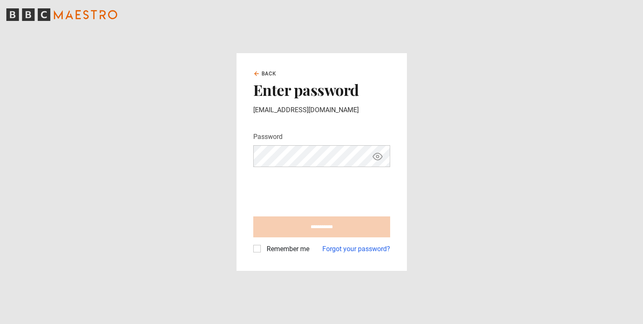 The image size is (643, 324). Describe the element at coordinates (356, 249) in the screenshot. I see `a: Forgot your password?` at that location.